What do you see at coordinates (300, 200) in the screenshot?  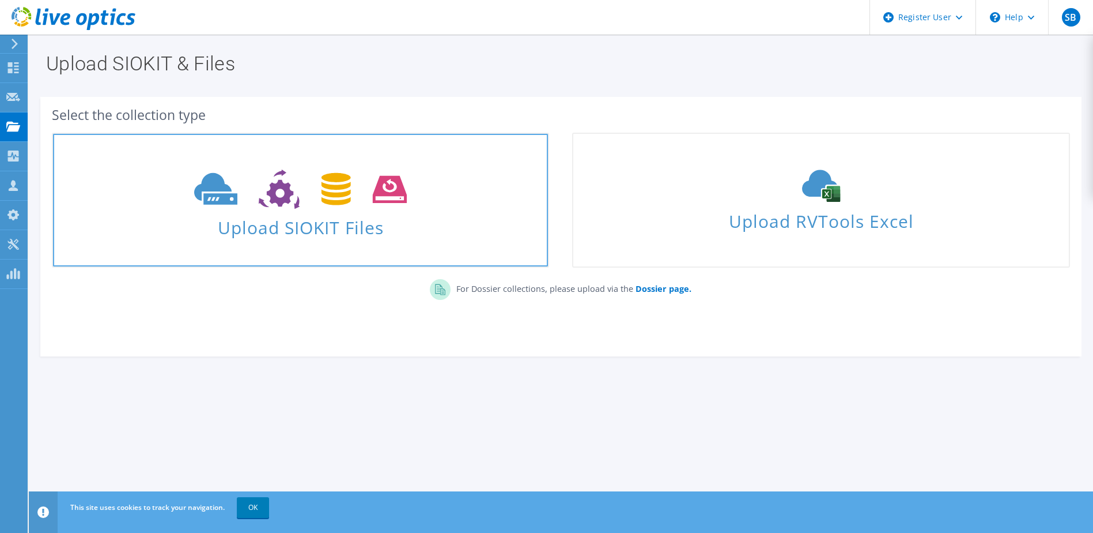 I see `a: Upload SIOKIT Files` at bounding box center [300, 200].